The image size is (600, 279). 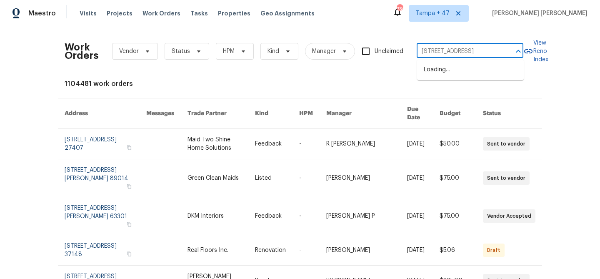 I want to click on th: Kind, so click(x=270, y=113).